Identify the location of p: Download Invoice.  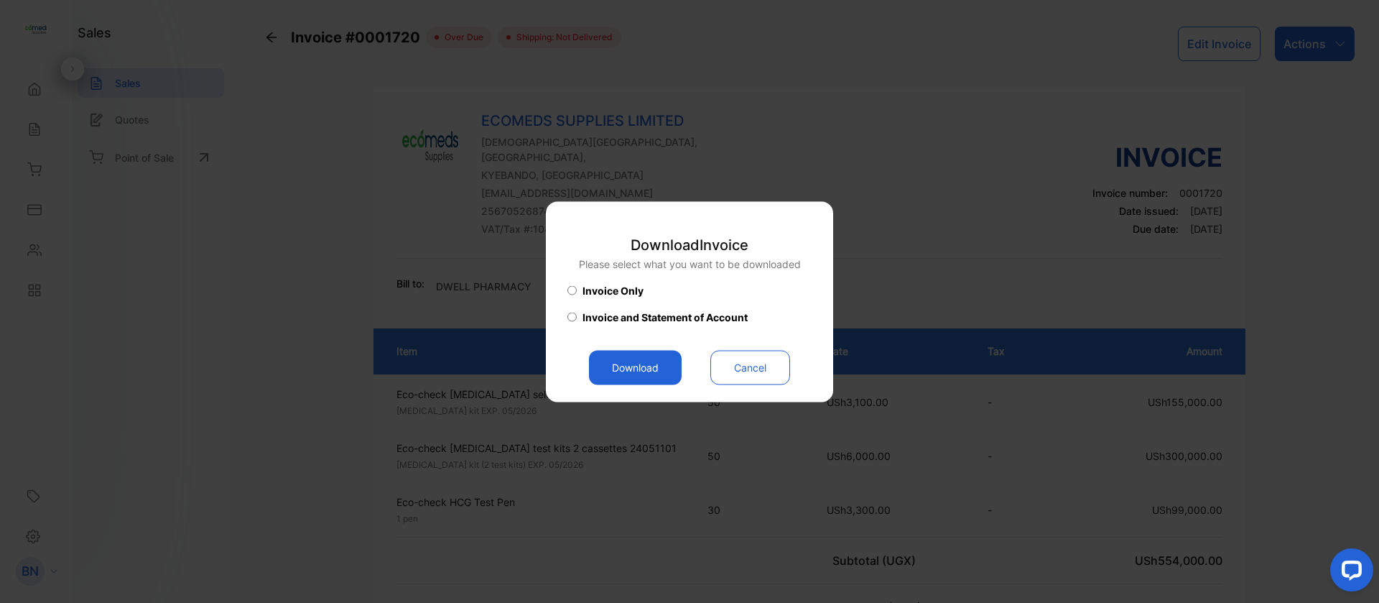
(690, 244).